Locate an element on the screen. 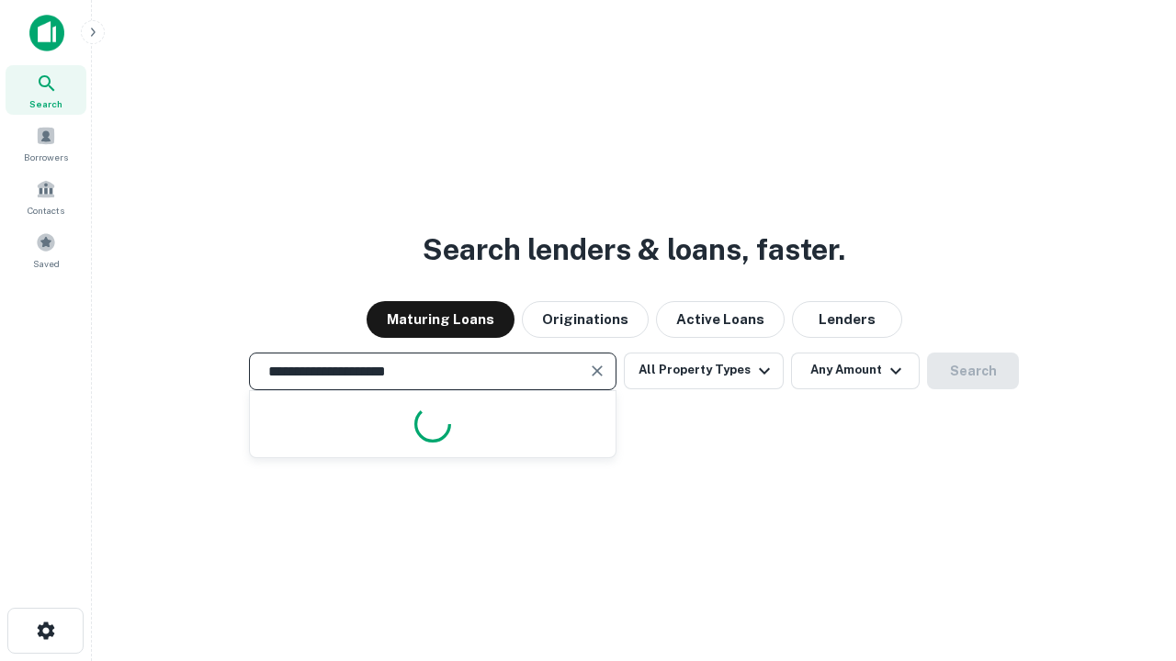 The width and height of the screenshot is (1176, 661). a: Contacts is located at coordinates (46, 197).